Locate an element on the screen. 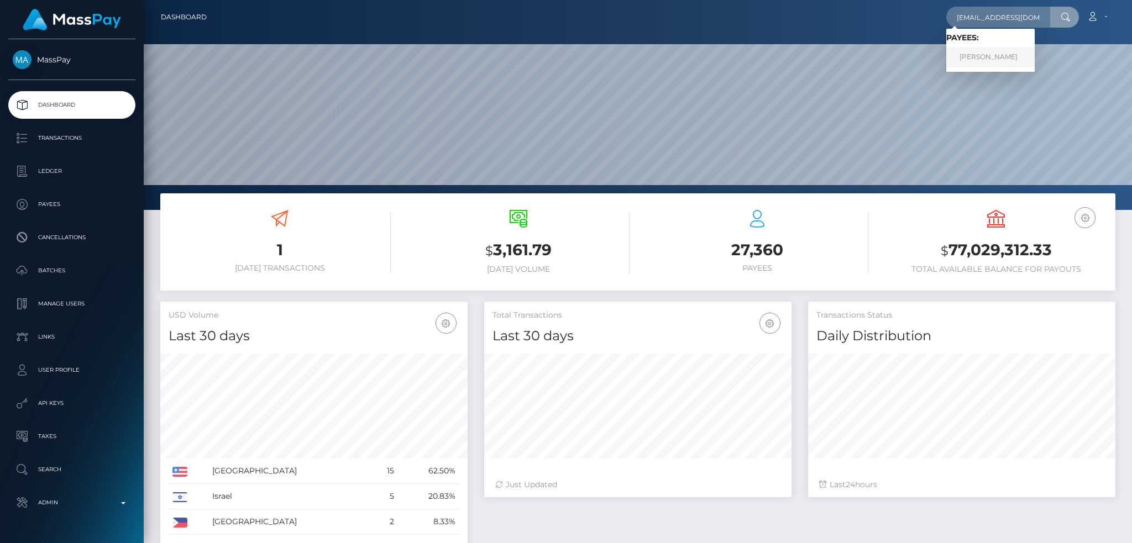  img: US.png is located at coordinates (180, 472).